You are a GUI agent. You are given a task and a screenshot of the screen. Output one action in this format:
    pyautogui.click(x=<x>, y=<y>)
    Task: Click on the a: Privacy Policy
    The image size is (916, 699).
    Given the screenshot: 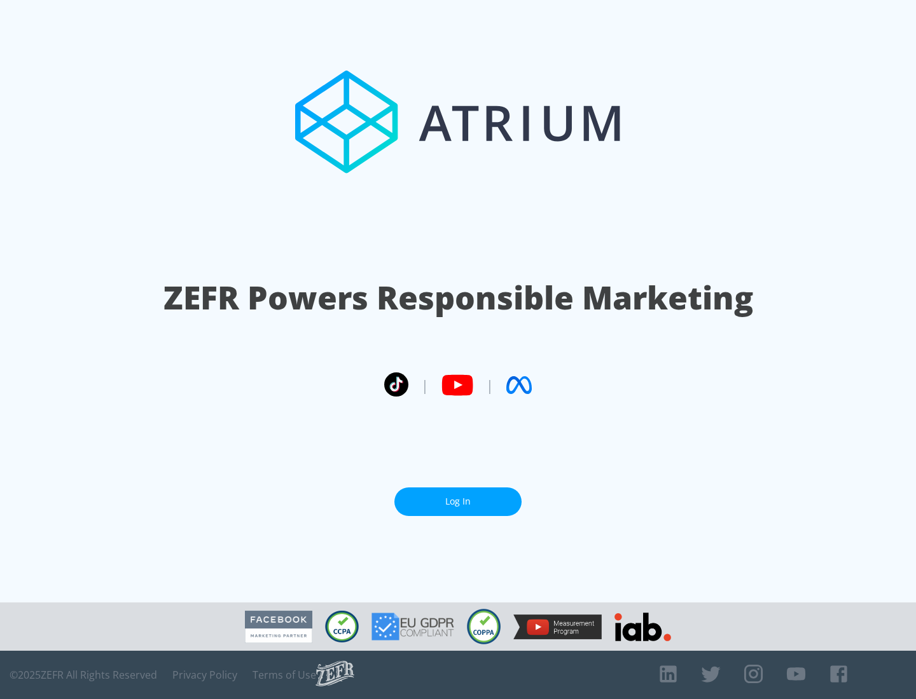 What is the action you would take?
    pyautogui.click(x=205, y=675)
    